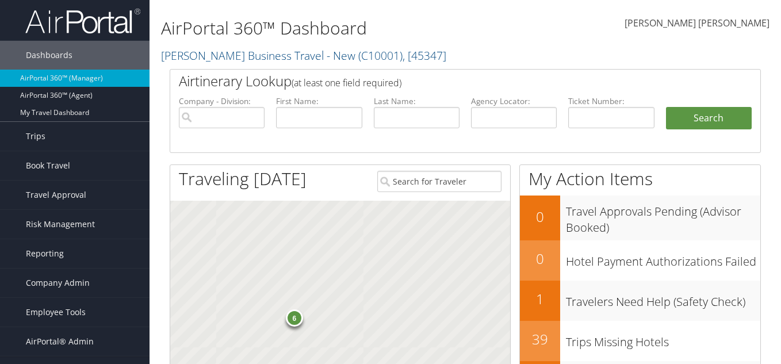 This screenshot has width=781, height=364. What do you see at coordinates (709, 119) in the screenshot?
I see `button: Search` at bounding box center [709, 119].